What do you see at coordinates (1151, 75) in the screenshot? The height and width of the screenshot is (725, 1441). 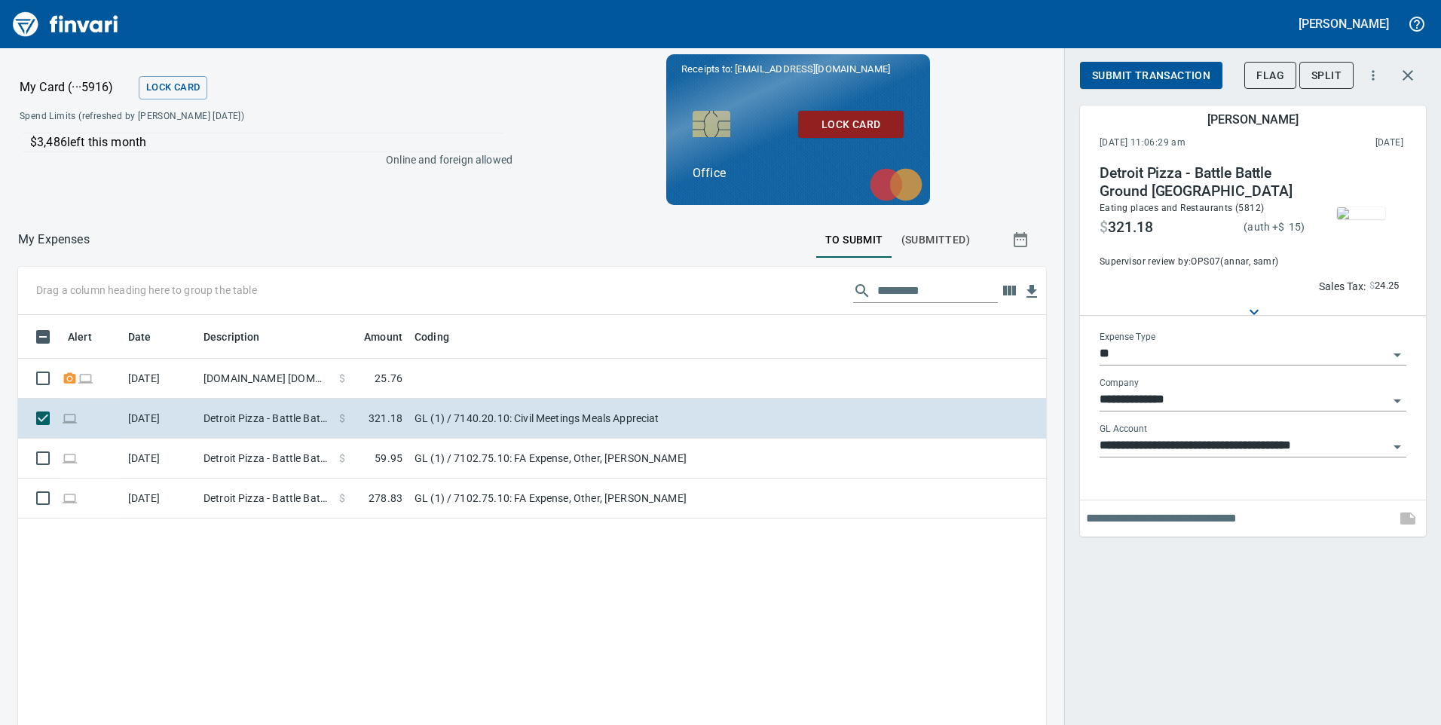 I see `span: Submit Transaction` at bounding box center [1151, 75].